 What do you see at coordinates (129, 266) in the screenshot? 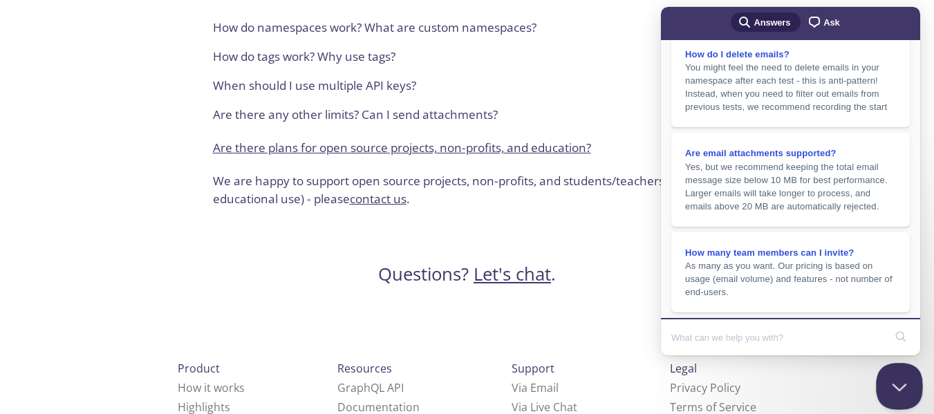
I see `a: How many team members can I invite?As many as you want. Our pricing is based on usage (email volu...` at bounding box center [129, 266].